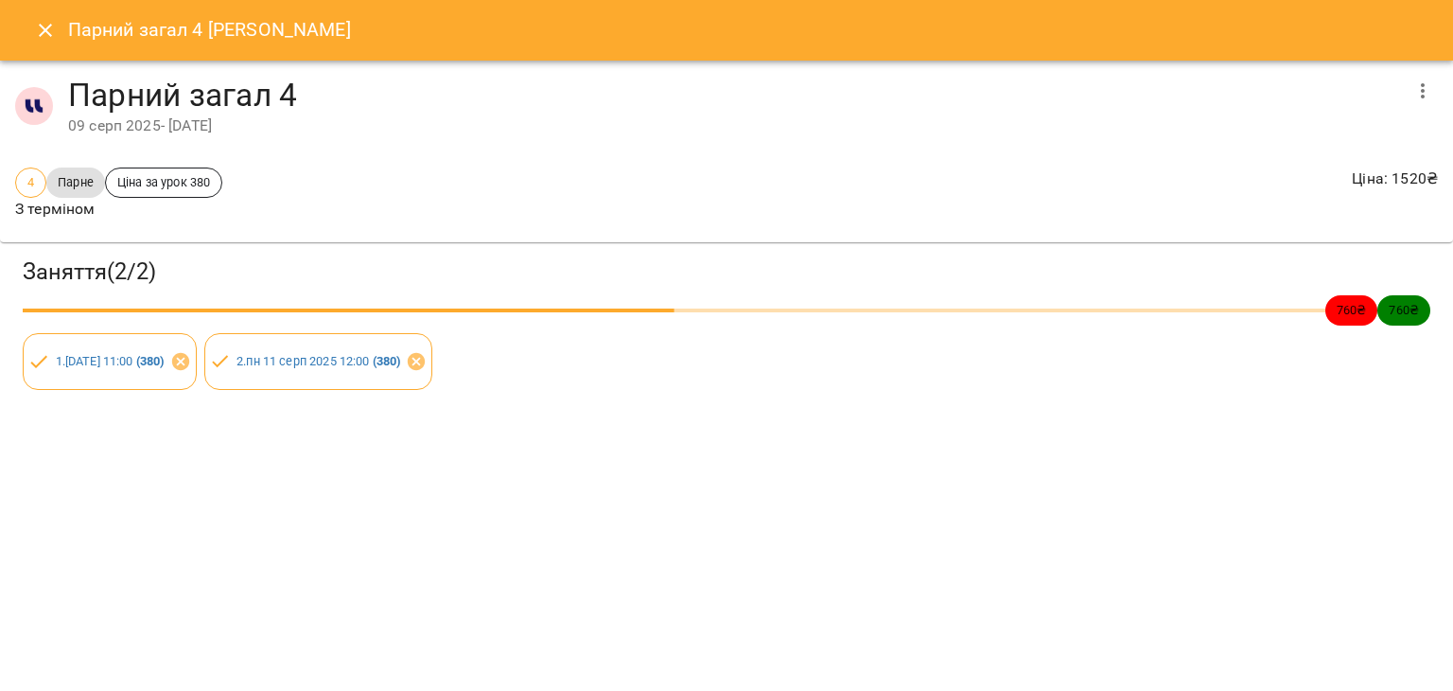 The width and height of the screenshot is (1453, 691). What do you see at coordinates (319, 361) in the screenshot?
I see `div: 2.пн 11 серп 2025 12:00 (380)` at bounding box center [319, 361].